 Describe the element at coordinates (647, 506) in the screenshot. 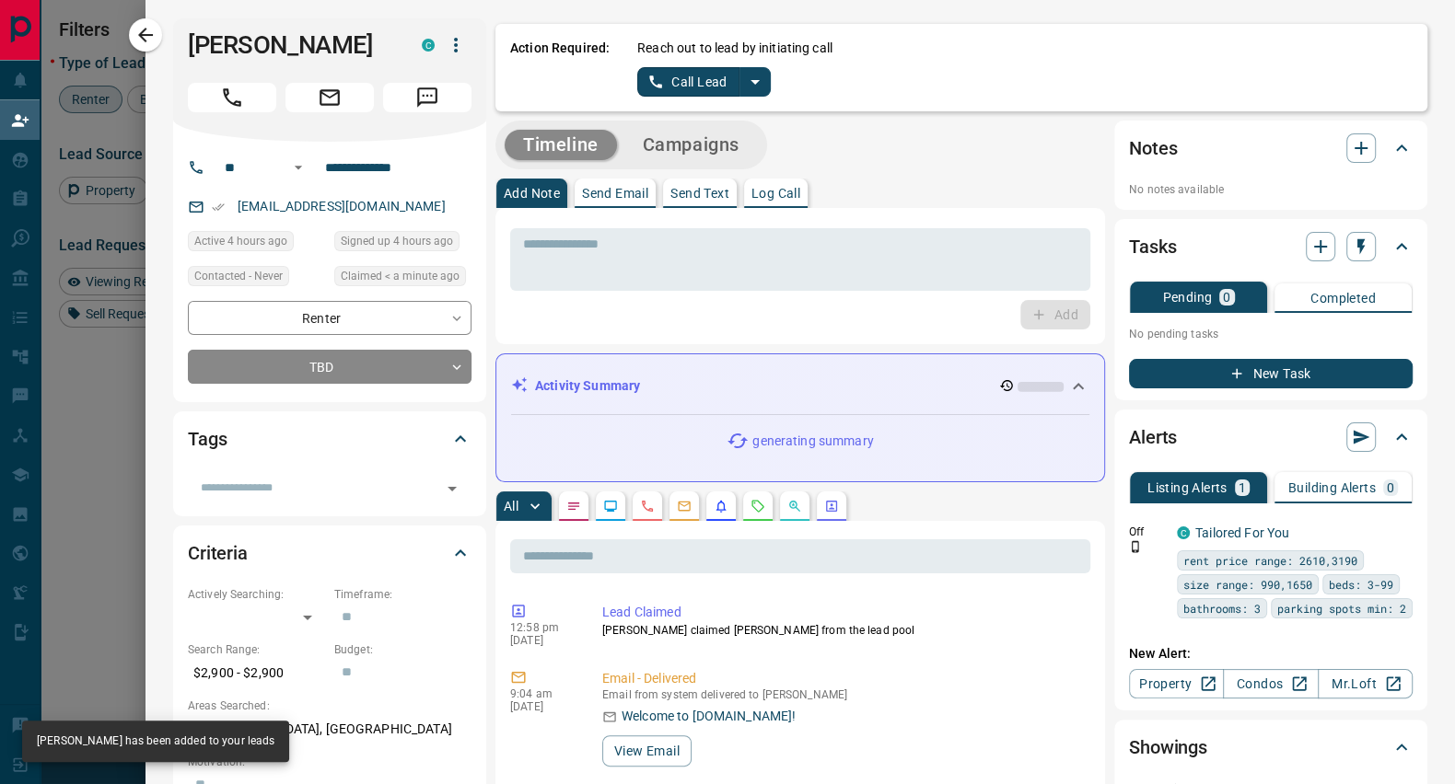

I see `svg: Calls` at that location.